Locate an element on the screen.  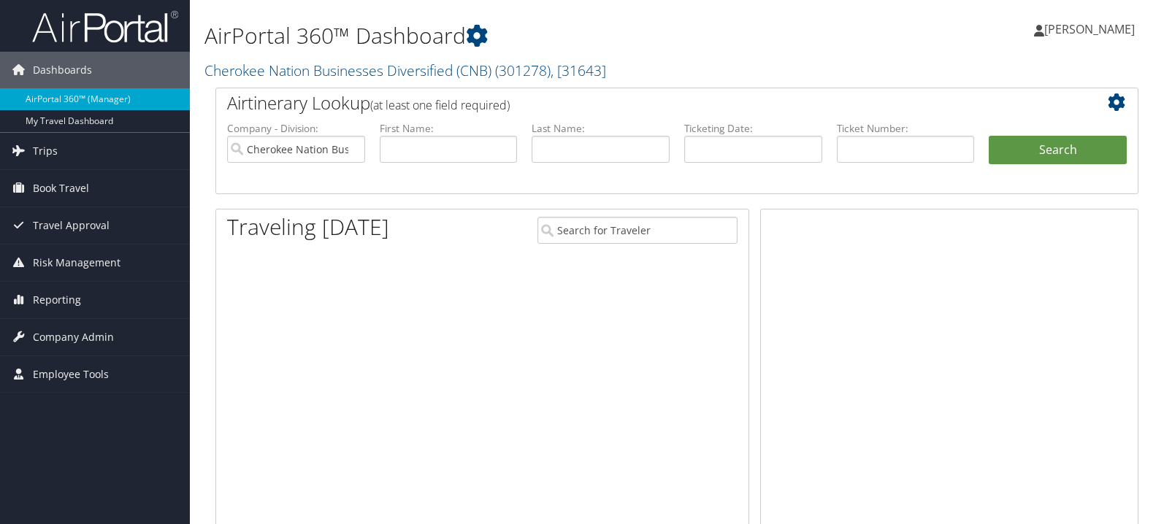
a: Cherokee Nation Businesses Diversified (CNB) is located at coordinates (405, 70).